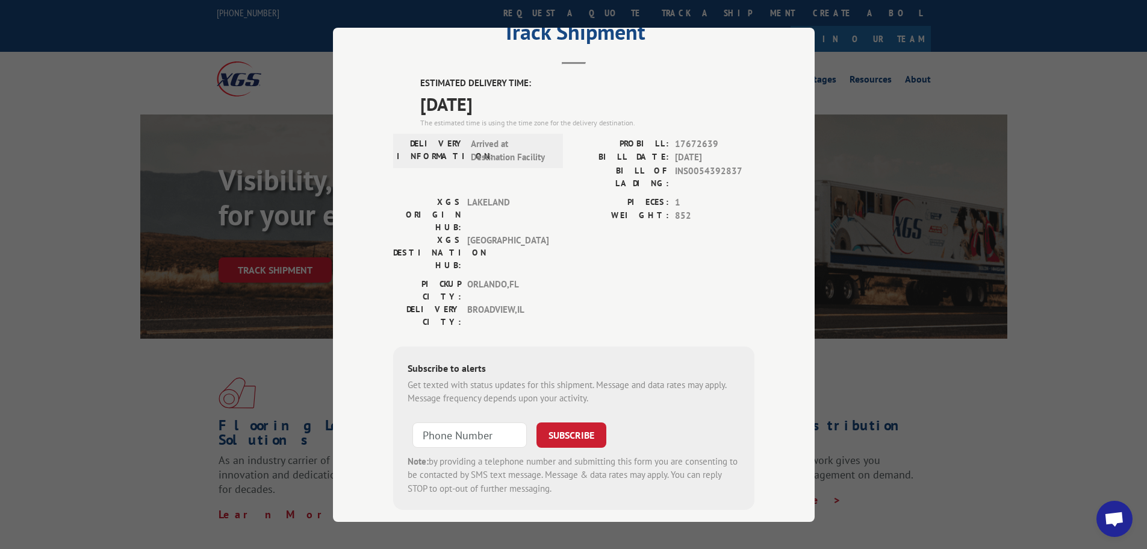 This screenshot has width=1147, height=549. I want to click on label: DELIVERY CITY:, so click(427, 315).